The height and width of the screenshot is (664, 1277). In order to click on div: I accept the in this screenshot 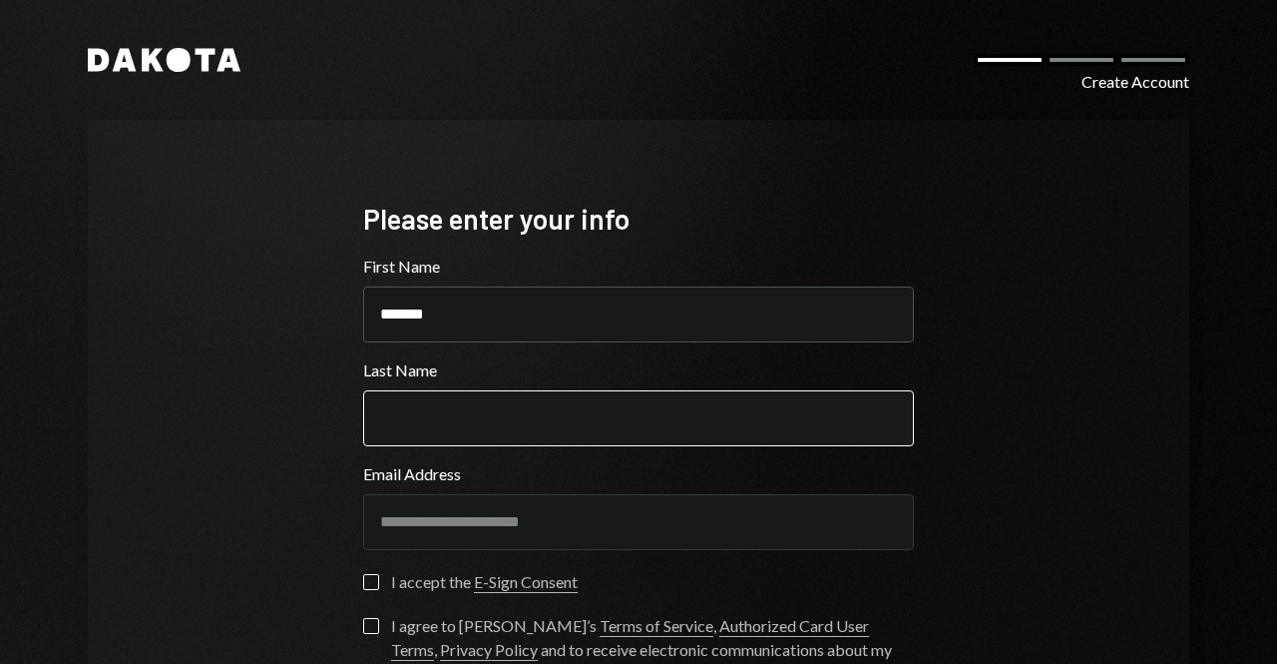, I will do `click(484, 582)`.